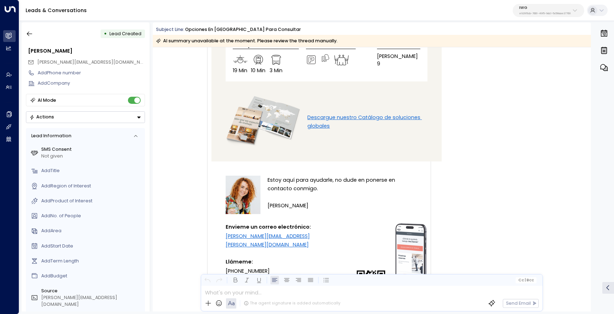  What do you see at coordinates (91, 83) in the screenshot?
I see `div: AddCompany` at bounding box center [91, 83].